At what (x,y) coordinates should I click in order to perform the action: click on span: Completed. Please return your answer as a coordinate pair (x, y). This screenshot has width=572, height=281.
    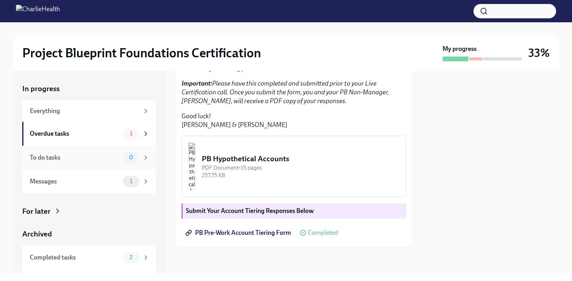
    Looking at the image, I should click on (323, 233).